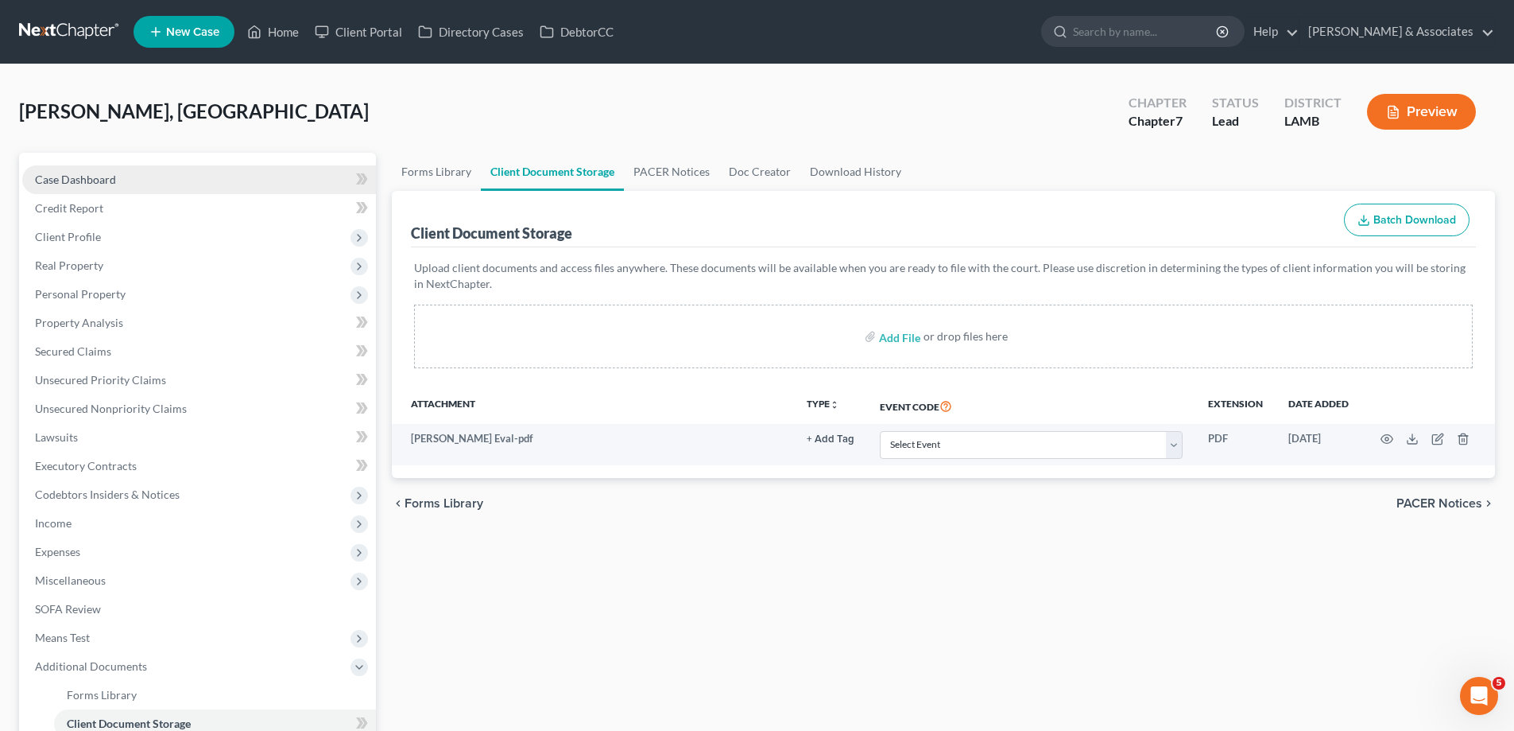 This screenshot has height=731, width=1514. I want to click on a: Unsecured Priority Claims, so click(199, 380).